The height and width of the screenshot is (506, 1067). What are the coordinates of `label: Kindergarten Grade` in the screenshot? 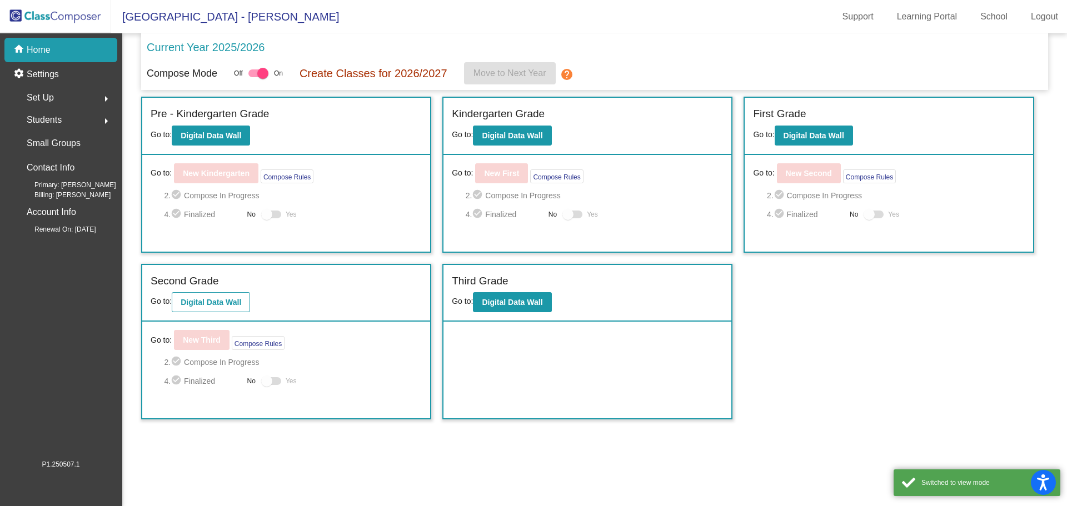 It's located at (498, 114).